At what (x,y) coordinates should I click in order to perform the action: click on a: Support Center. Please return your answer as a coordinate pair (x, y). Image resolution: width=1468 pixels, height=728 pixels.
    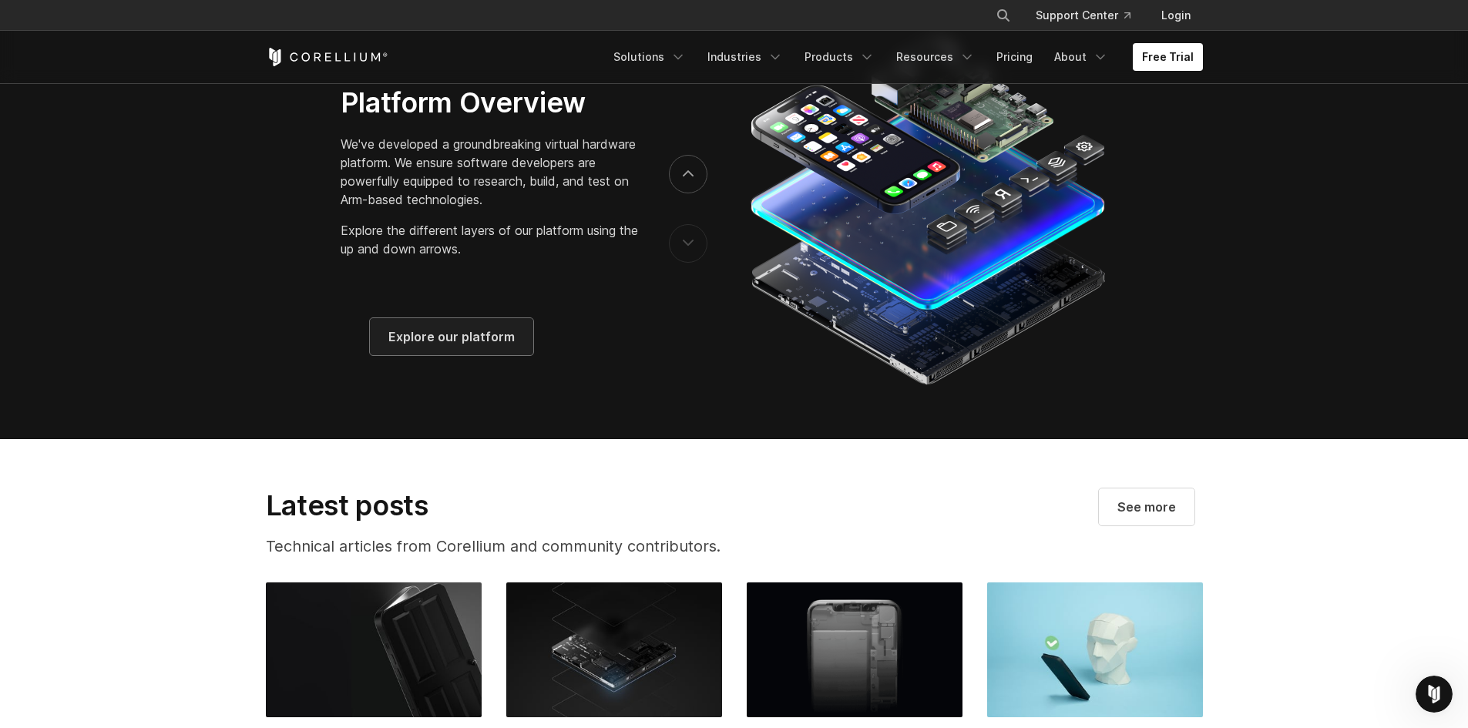
    Looking at the image, I should click on (1083, 15).